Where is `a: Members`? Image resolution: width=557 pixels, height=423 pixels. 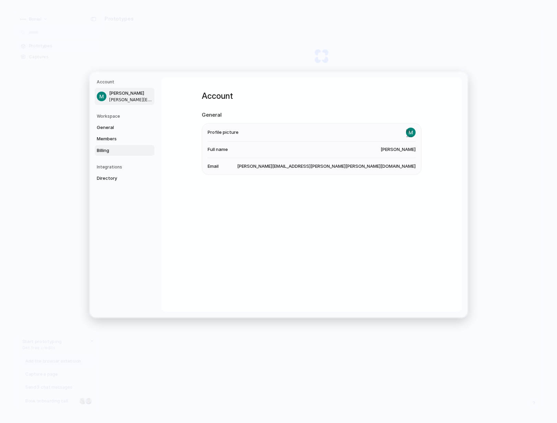
a: Members is located at coordinates (125, 139).